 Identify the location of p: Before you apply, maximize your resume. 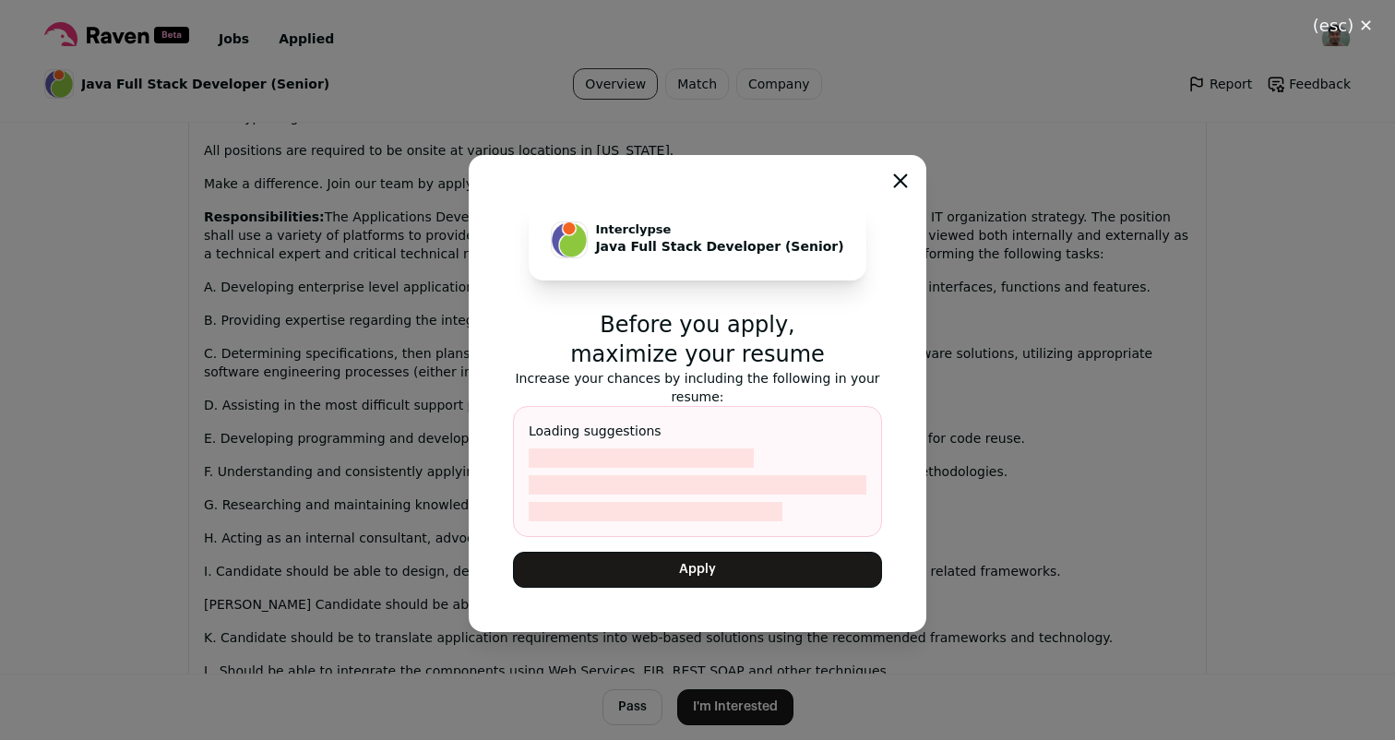
(698, 340).